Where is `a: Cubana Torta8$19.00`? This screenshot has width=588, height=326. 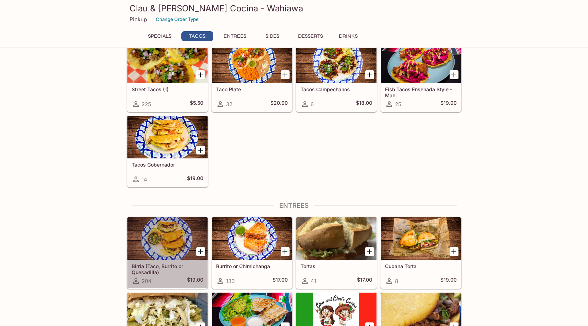
a: Cubana Torta8$19.00 is located at coordinates (421, 253).